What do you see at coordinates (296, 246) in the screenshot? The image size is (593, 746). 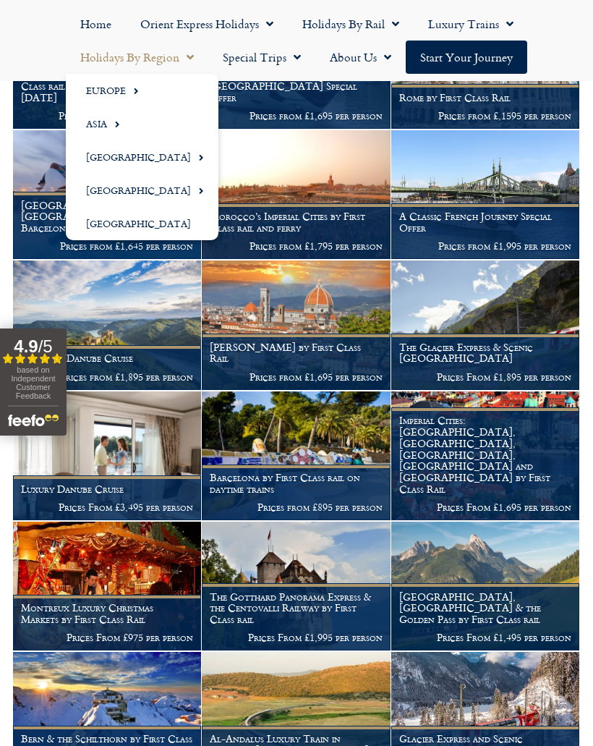 I see `p: Prices from £1,795 per person` at bounding box center [296, 246].